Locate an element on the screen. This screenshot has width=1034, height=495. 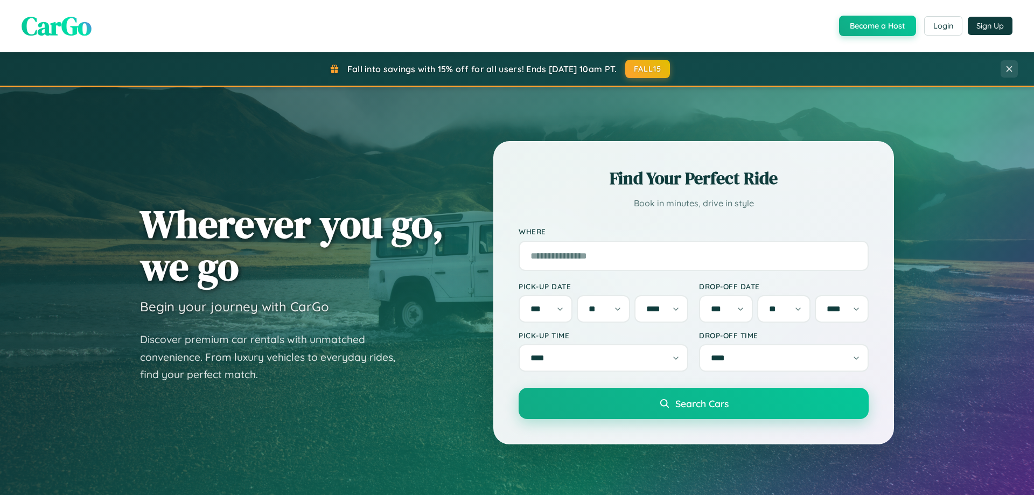
span: Search Cars is located at coordinates (702, 404).